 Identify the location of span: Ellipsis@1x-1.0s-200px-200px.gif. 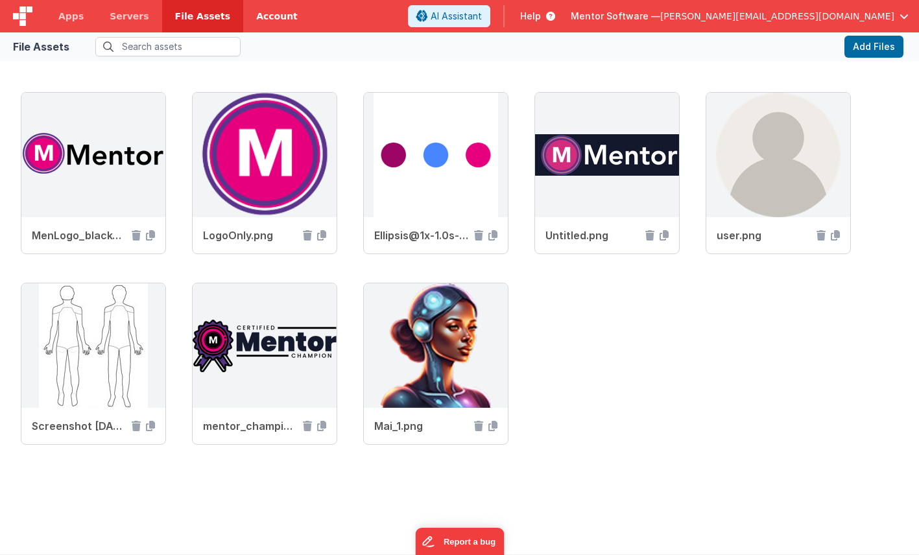
(421, 235).